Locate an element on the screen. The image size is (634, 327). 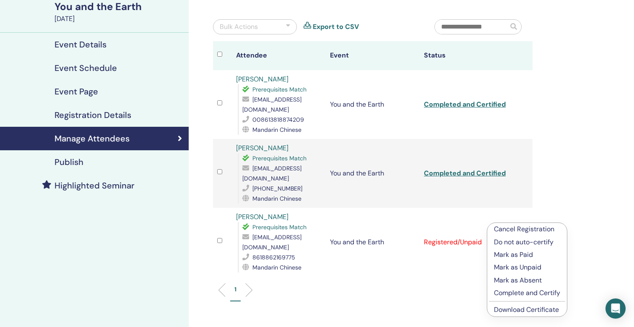
div: Bulk Actions is located at coordinates (239, 27).